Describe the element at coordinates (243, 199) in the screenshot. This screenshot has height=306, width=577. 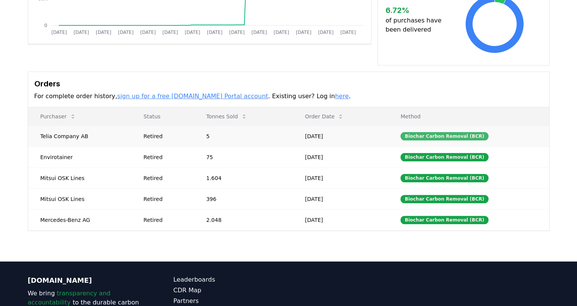
I see `td: 396` at that location.